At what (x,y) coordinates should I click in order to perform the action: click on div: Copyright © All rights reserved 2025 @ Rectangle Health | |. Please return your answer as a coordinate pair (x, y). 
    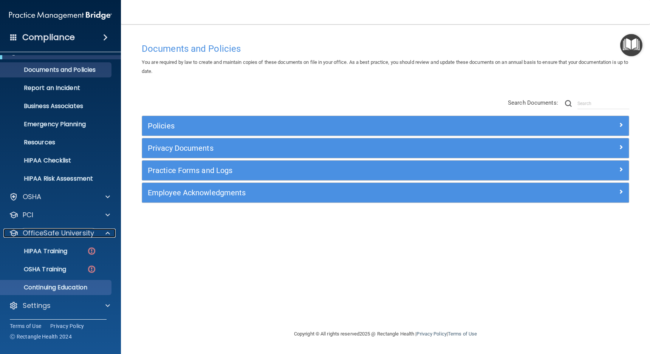
    Looking at the image, I should click on (385, 334).